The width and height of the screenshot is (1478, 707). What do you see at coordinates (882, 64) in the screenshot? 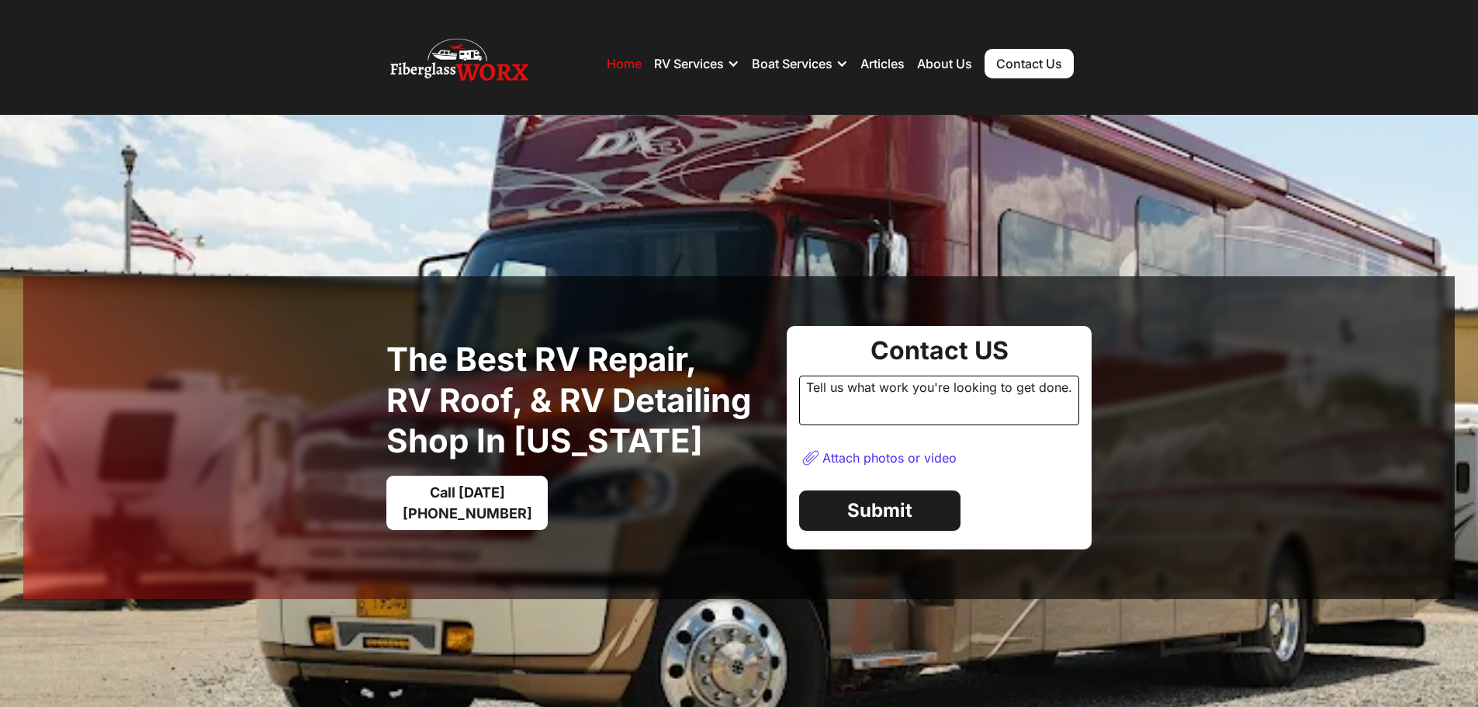
I see `a: Articles` at bounding box center [882, 64].